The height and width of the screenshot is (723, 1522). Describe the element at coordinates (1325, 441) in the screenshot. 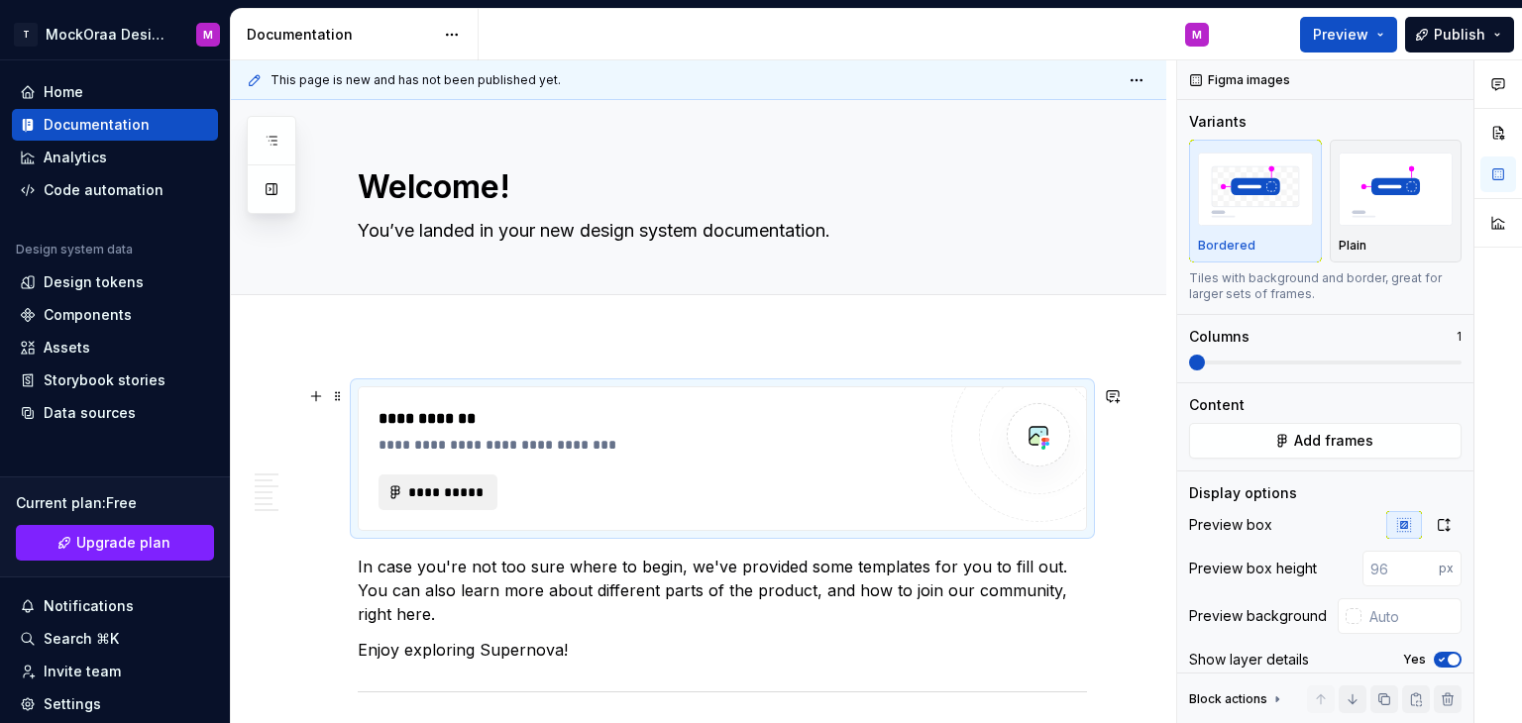

I see `button: Add frames` at that location.